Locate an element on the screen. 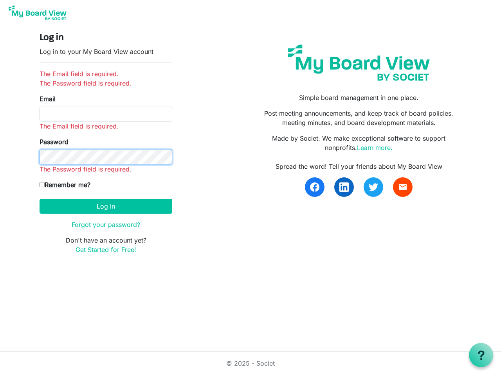 Image resolution: width=501 pixels, height=375 pixels. label: Remember me? is located at coordinates (65, 185).